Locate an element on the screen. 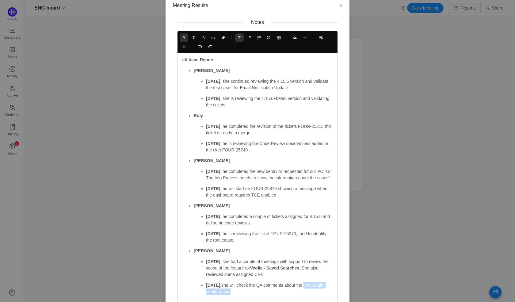  button: Redo is located at coordinates (210, 46).